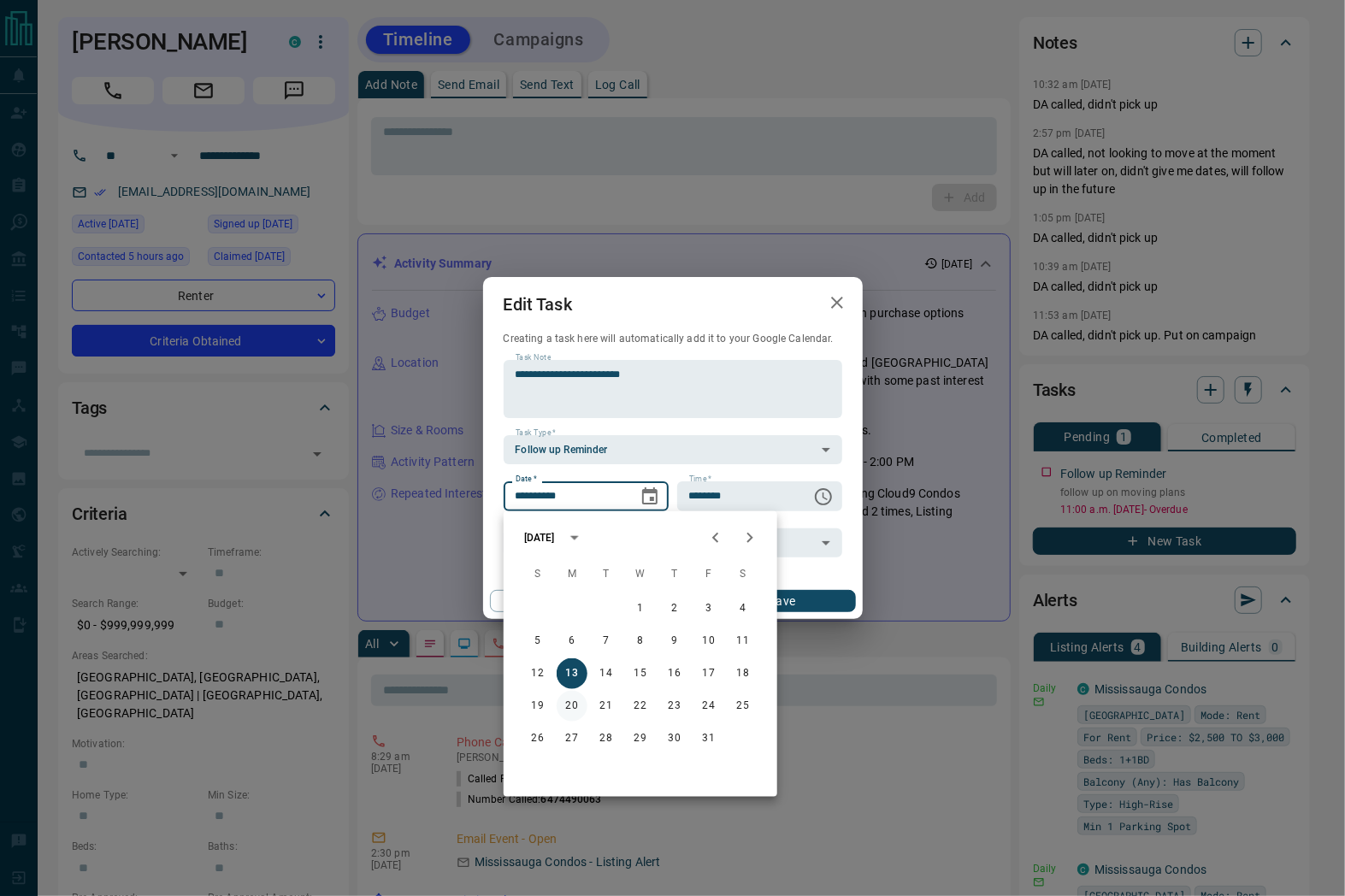  Describe the element at coordinates (535, 432) in the screenshot. I see `label: Task Type` at that location.